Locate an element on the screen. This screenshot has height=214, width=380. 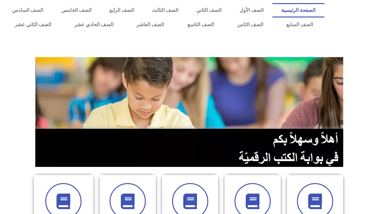
a: الصف الثاني is located at coordinates (209, 10).